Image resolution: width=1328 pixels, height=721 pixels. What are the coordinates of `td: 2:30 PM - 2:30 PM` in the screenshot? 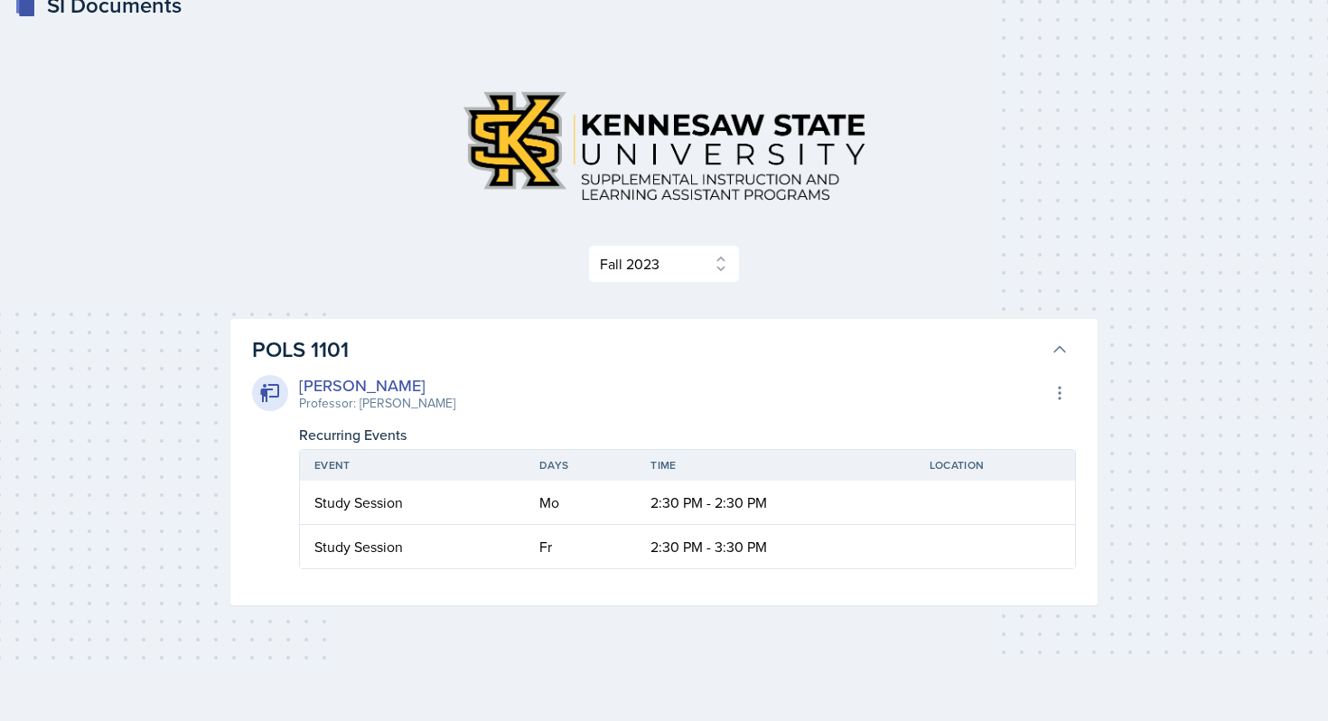 It's located at (775, 502).